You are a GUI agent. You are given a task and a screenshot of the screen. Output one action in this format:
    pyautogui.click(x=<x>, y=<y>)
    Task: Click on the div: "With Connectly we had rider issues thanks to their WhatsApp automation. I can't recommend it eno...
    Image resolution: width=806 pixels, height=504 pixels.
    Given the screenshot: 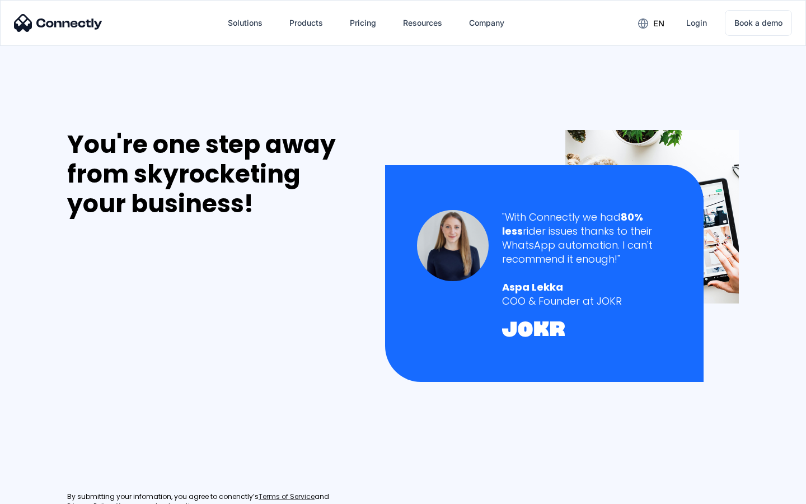 What is the action you would take?
    pyautogui.click(x=587, y=238)
    